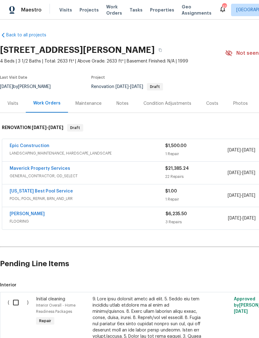 Image resolution: width=259 pixels, height=338 pixels. I want to click on span: Properties, so click(162, 10).